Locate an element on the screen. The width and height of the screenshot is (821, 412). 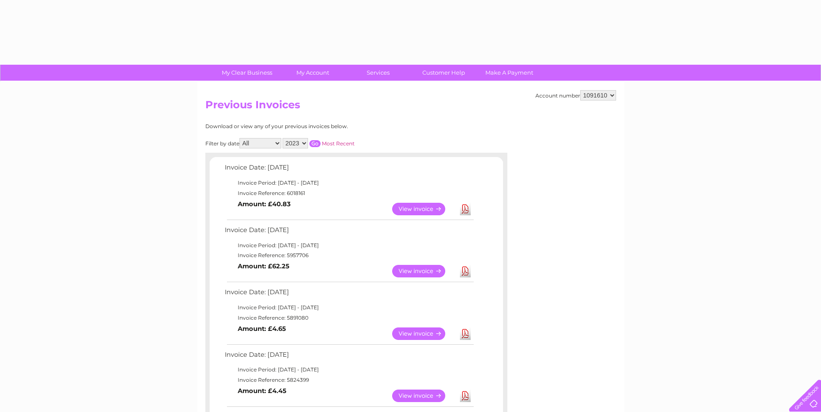
td: Invoice Reference: 6018161 is located at coordinates (348, 193).